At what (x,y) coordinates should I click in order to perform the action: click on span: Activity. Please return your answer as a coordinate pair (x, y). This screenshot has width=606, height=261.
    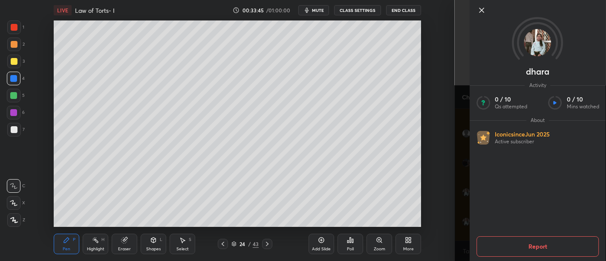
    Looking at the image, I should click on (538, 85).